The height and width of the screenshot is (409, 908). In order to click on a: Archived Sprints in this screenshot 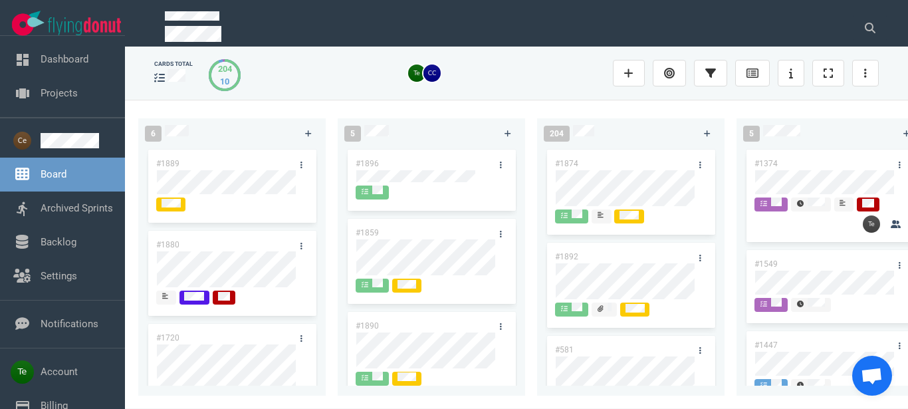, I will do `click(76, 208)`.